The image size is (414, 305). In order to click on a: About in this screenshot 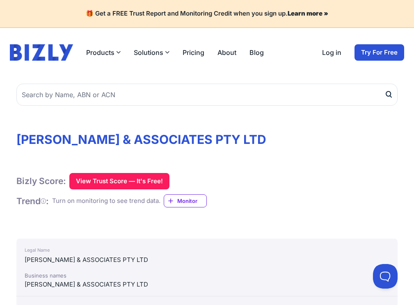, I will do `click(227, 52)`.